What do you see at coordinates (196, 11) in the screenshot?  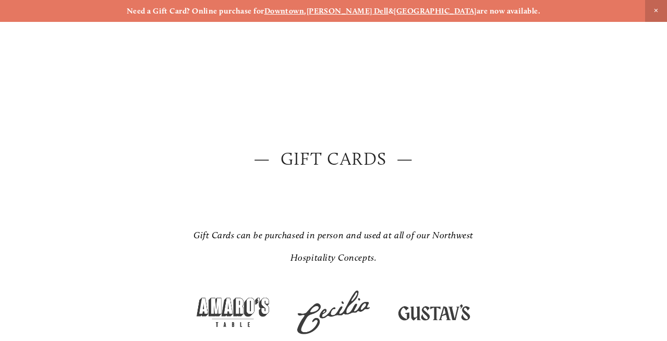 I see `strong: Need a Gift Card? Online purchase for` at bounding box center [196, 11].